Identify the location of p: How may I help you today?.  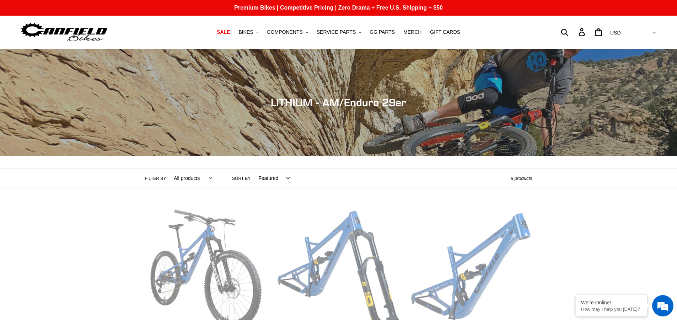
(611, 309).